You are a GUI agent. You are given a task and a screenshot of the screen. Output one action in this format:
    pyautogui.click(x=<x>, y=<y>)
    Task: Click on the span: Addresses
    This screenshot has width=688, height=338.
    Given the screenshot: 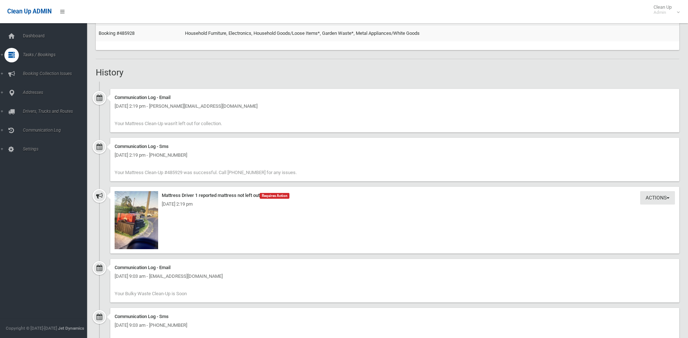 What is the action you would take?
    pyautogui.click(x=57, y=92)
    